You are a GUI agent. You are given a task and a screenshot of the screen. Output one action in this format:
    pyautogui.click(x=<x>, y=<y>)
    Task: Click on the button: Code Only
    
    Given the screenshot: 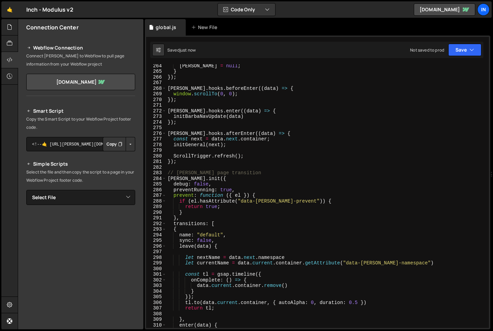 What is the action you would take?
    pyautogui.click(x=247, y=10)
    